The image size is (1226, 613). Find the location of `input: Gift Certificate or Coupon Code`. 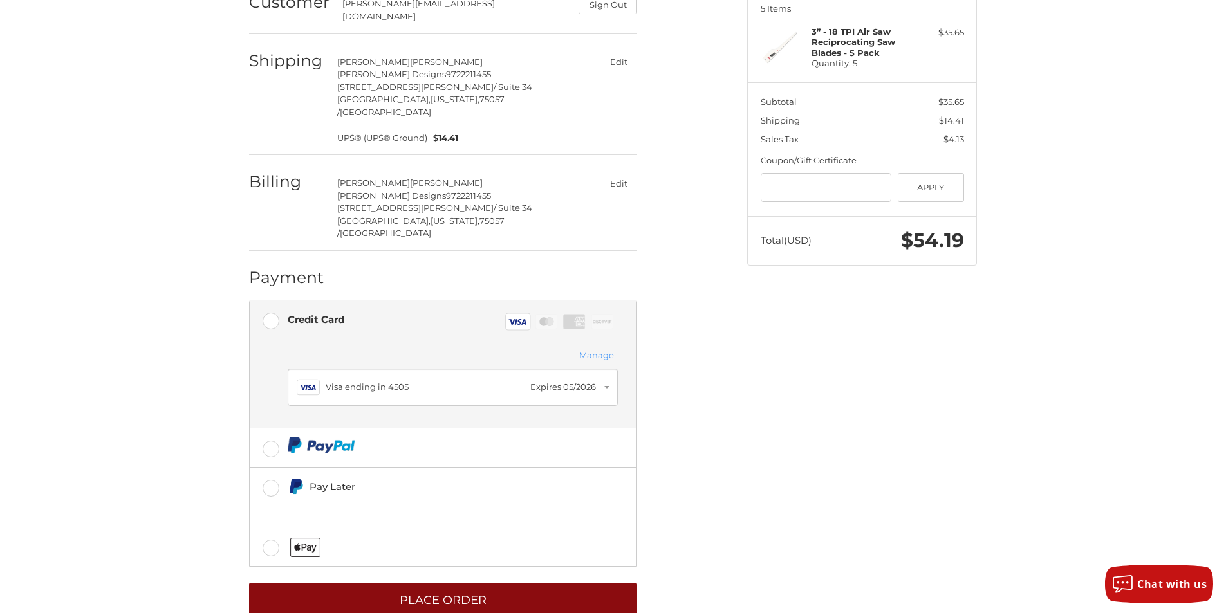

input: Gift Certificate or Coupon Code is located at coordinates (827, 187).